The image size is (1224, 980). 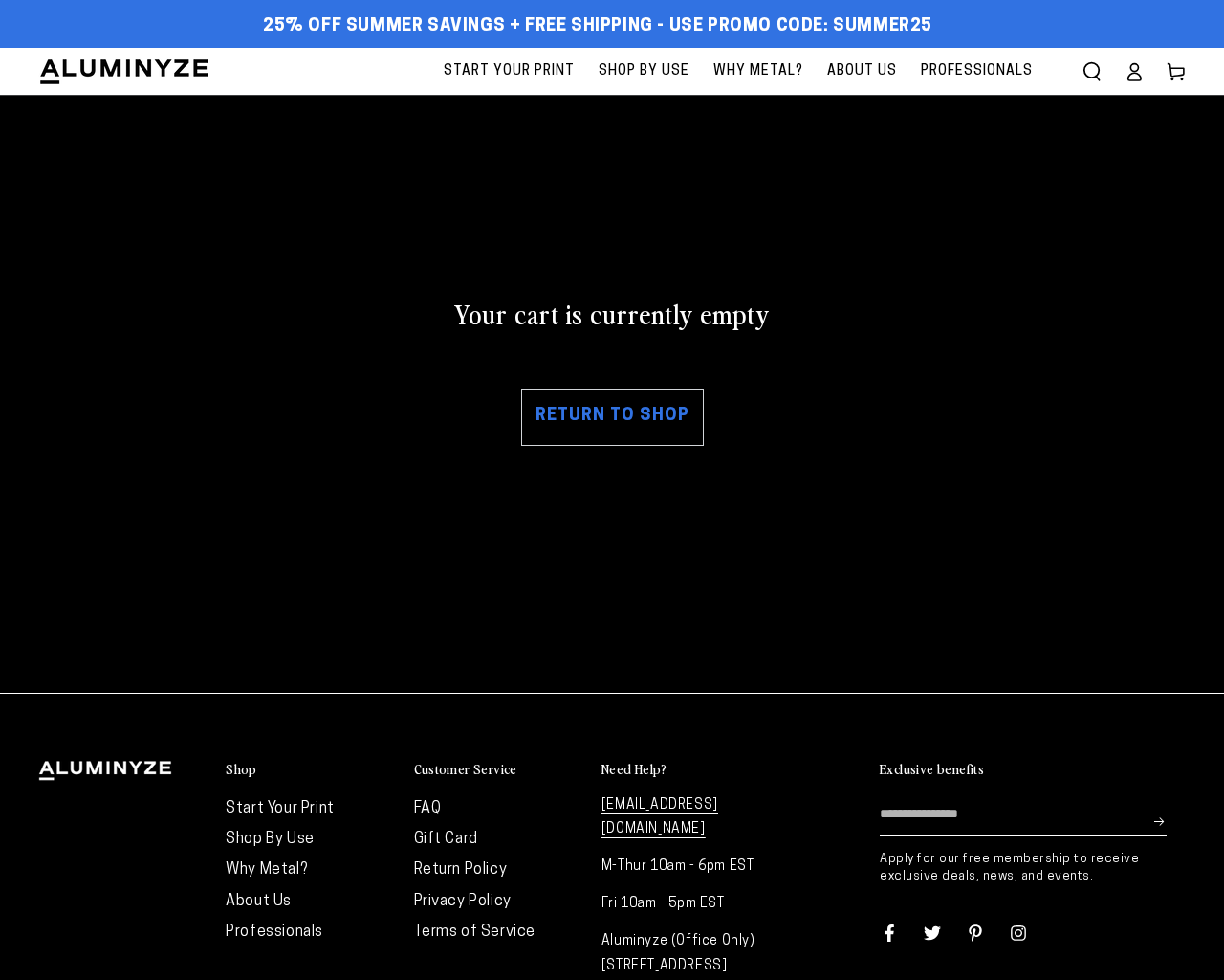 What do you see at coordinates (686, 903) in the screenshot?
I see `p: Fri 10am - 5pm EST` at bounding box center [686, 903].